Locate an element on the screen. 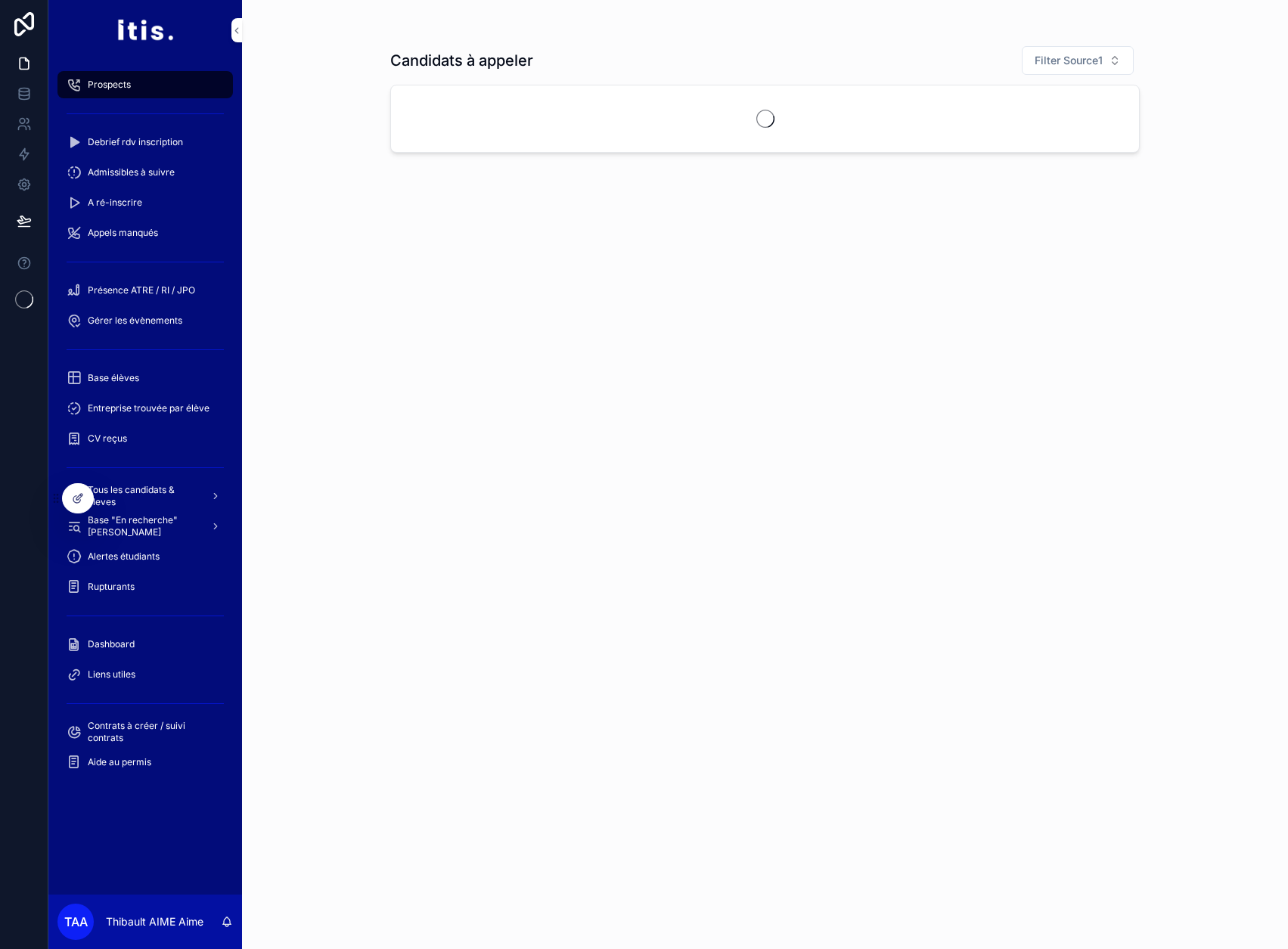 The image size is (1288, 949). a: Entreprise trouvée par élève is located at coordinates (145, 408).